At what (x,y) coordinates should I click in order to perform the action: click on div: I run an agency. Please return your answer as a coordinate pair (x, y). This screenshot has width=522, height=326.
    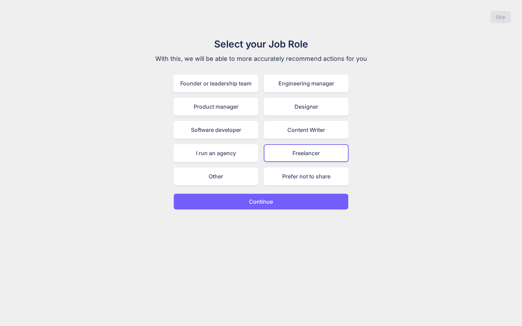
    Looking at the image, I should click on (216, 153).